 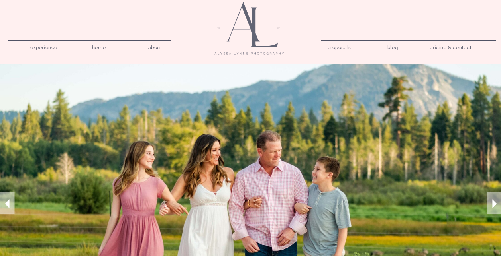 I want to click on a: proposals, so click(x=338, y=46).